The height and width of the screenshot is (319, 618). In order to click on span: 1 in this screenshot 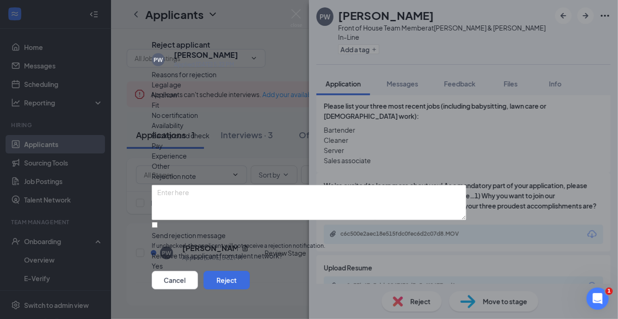, I will do `click(609, 291)`.